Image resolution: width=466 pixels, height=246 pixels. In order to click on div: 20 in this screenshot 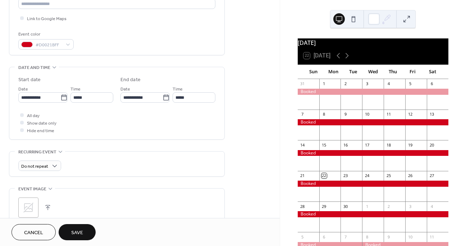, I will do `click(431, 145)`.